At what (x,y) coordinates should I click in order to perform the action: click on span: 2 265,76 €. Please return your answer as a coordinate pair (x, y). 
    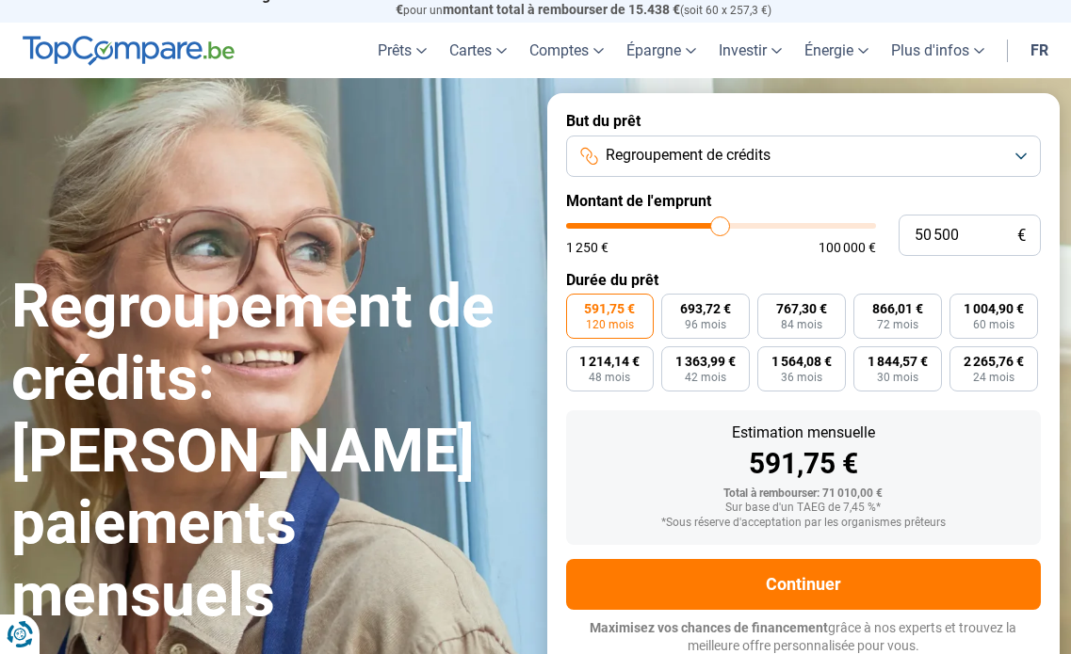
    Looking at the image, I should click on (993, 362).